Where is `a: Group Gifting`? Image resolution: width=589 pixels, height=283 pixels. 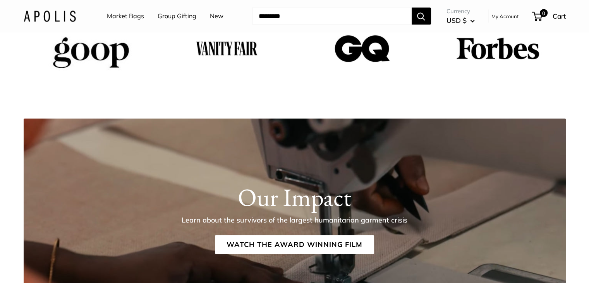
a: Group Gifting is located at coordinates (177, 16).